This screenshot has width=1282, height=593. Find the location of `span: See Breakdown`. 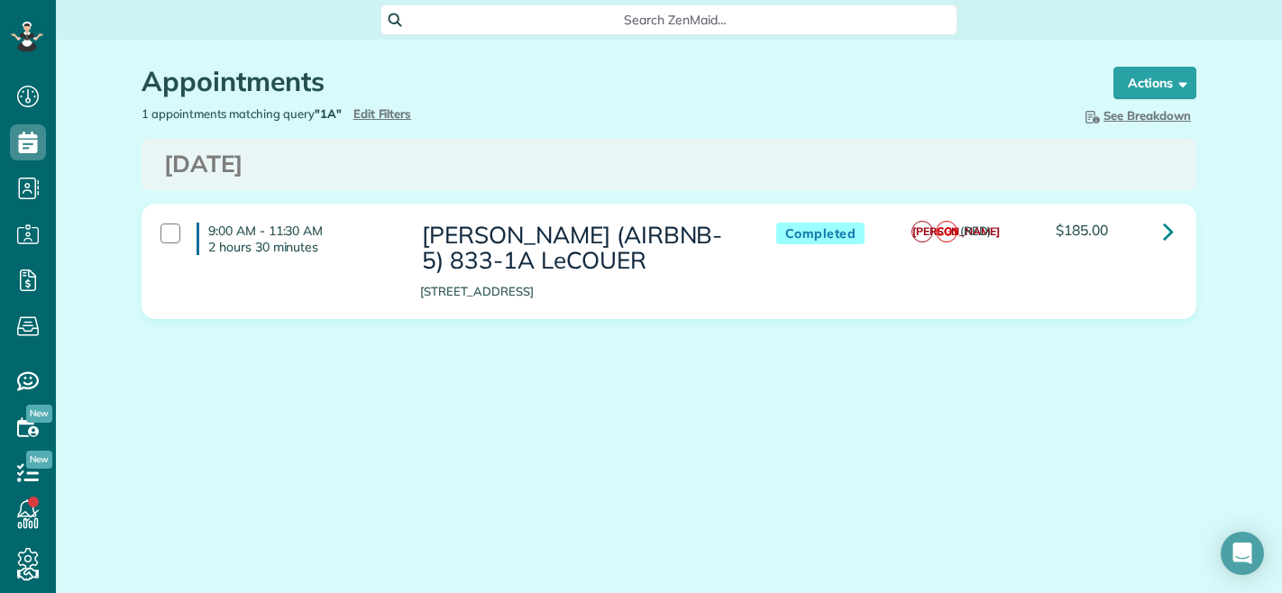

span: See Breakdown is located at coordinates (1136, 115).